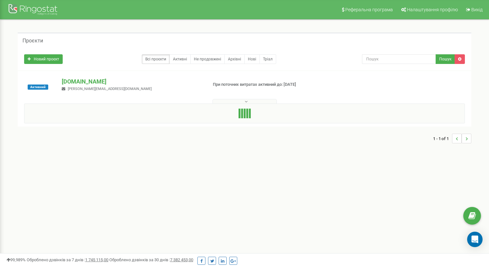  What do you see at coordinates (180, 59) in the screenshot?
I see `a: Активні` at bounding box center [180, 59].